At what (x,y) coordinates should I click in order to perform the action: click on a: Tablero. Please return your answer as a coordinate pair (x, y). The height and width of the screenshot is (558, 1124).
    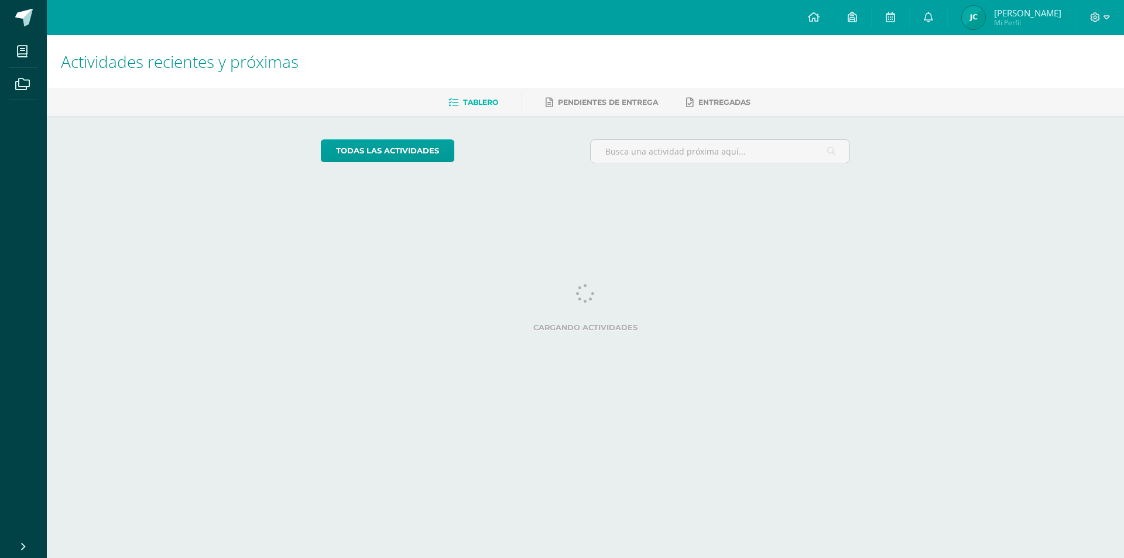
    Looking at the image, I should click on (473, 102).